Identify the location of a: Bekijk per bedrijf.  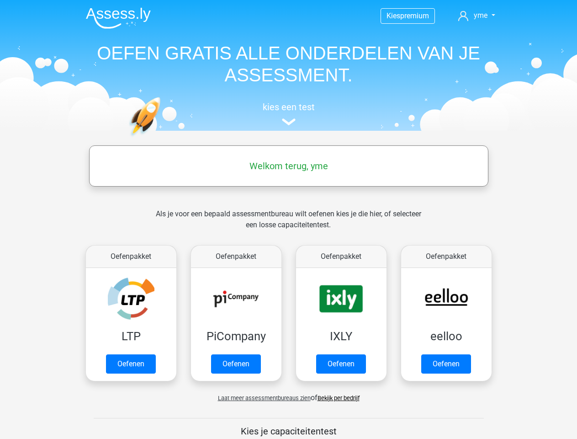
(339, 398).